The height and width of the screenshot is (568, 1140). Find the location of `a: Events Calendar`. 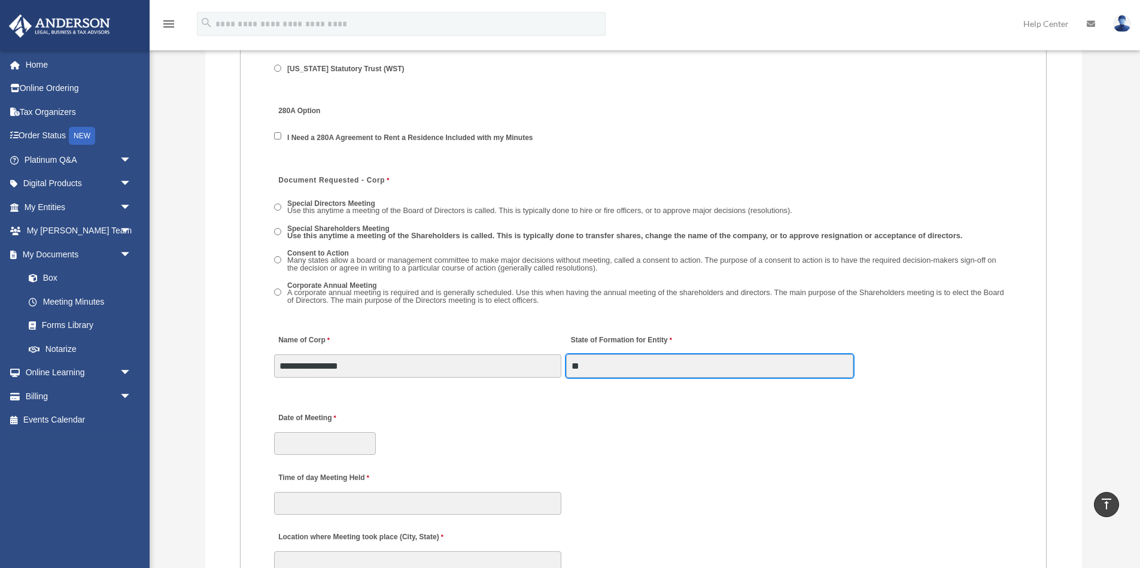

a: Events Calendar is located at coordinates (79, 420).